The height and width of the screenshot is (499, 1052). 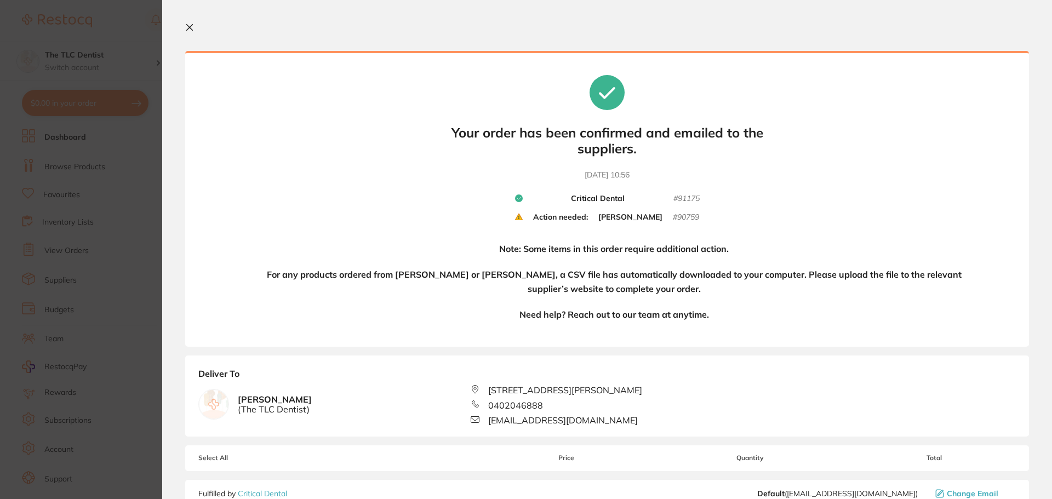 I want to click on span: info@criticaldental.com.au, so click(x=837, y=494).